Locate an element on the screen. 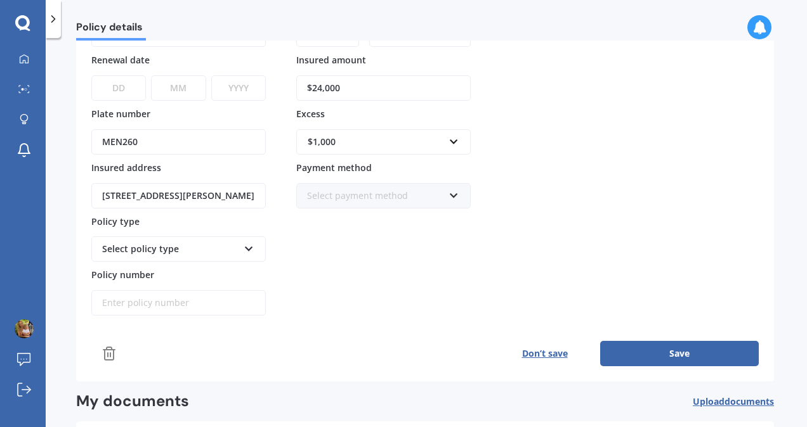 This screenshot has height=427, width=807. input: Enter amount is located at coordinates (383, 88).